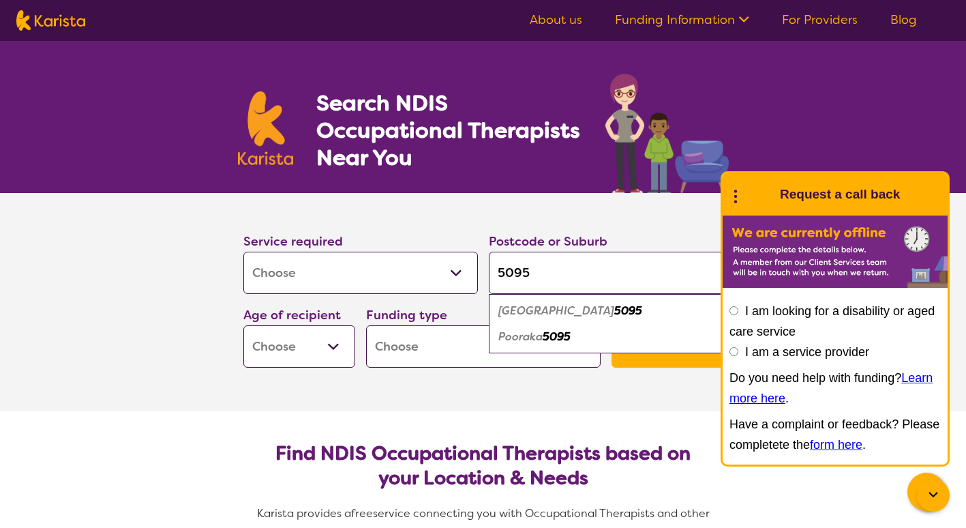 The width and height of the screenshot is (966, 528). What do you see at coordinates (807, 352) in the screenshot?
I see `label: I am a service provider` at bounding box center [807, 352].